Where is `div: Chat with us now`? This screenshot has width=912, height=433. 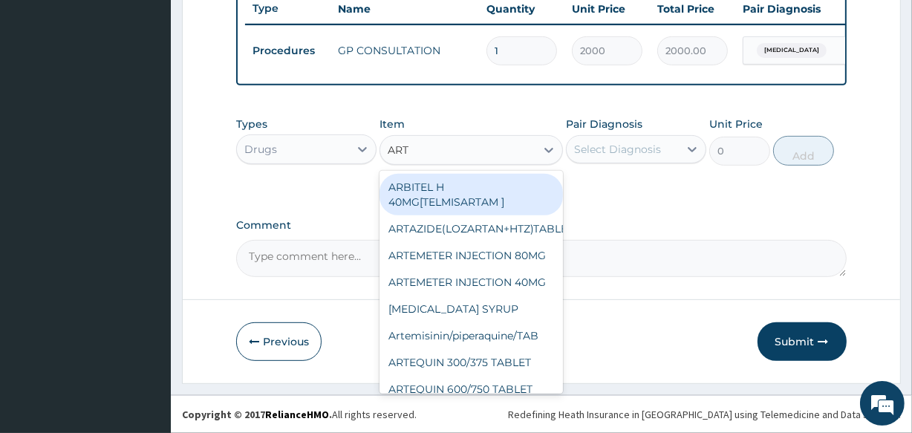
div: Chat with us now is located at coordinates (163, 93).